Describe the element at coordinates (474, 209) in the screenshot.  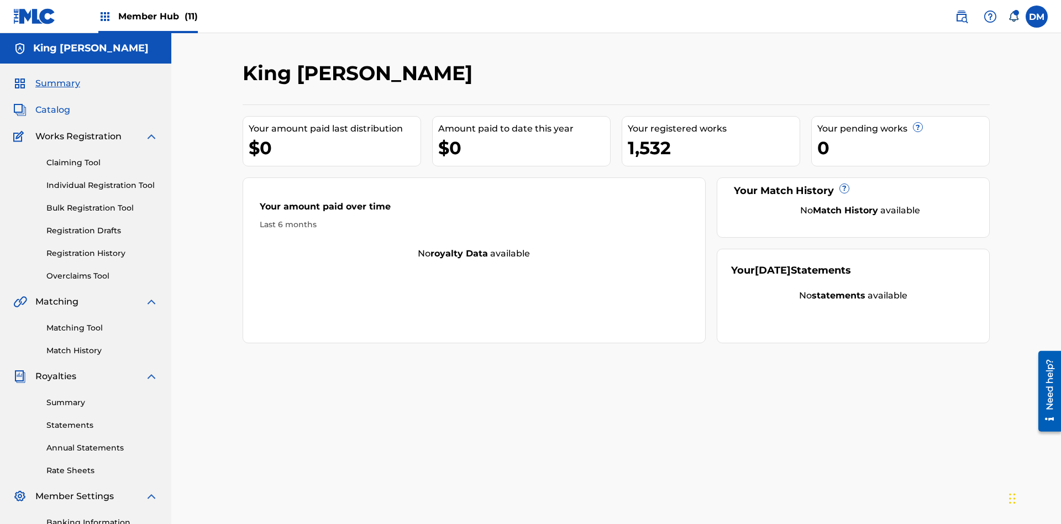
I see `div: Your amount paid over time` at that location.